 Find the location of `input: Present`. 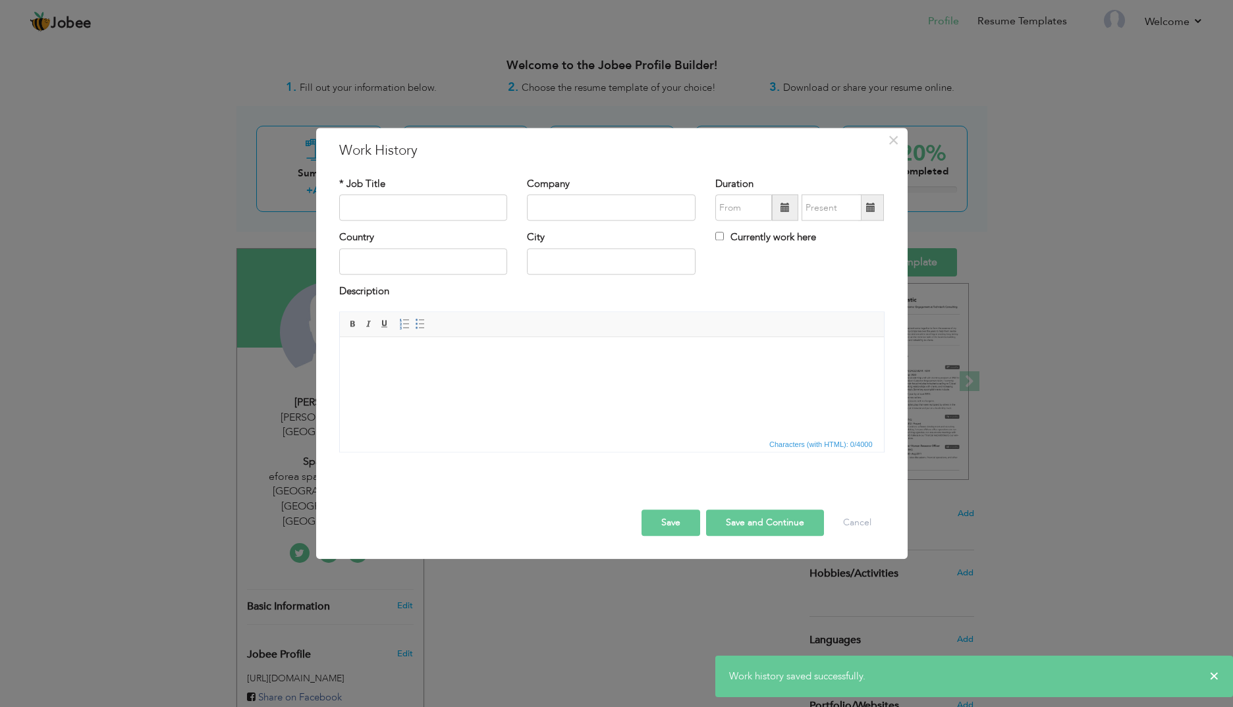

input: Present is located at coordinates (831, 208).